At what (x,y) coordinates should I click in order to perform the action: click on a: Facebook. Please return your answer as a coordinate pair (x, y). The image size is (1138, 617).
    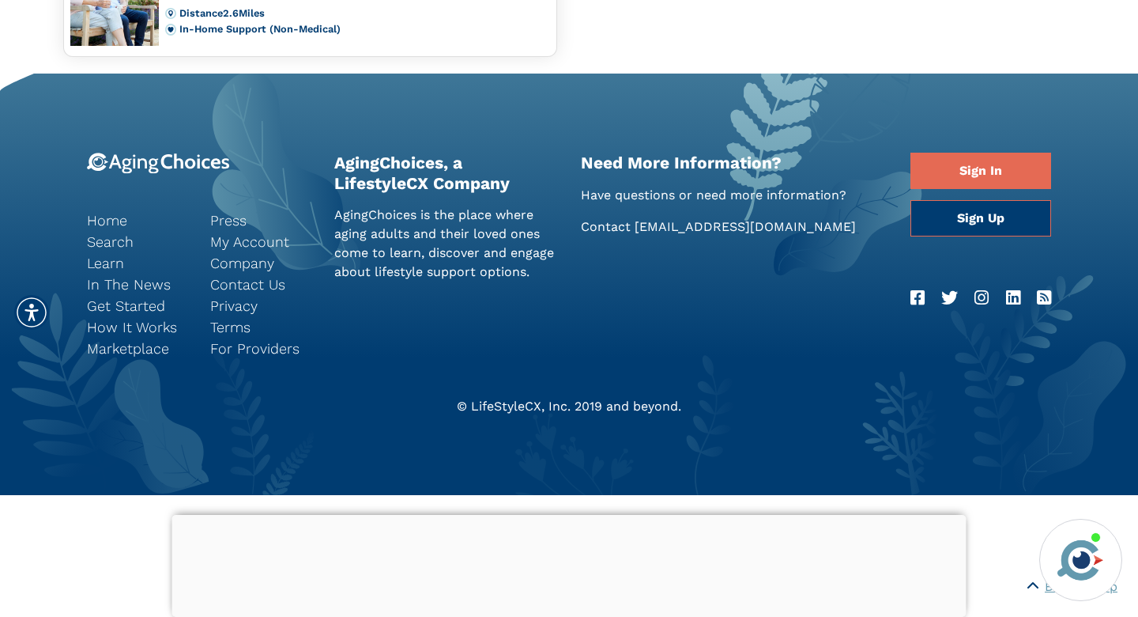
    Looking at the image, I should click on (918, 298).